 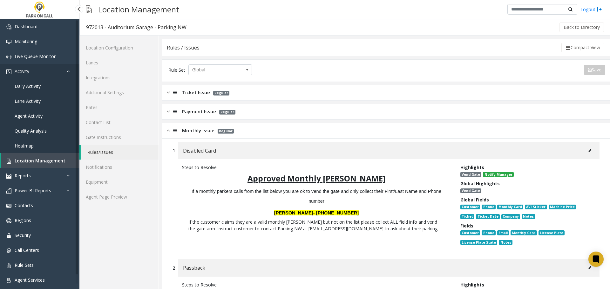 What do you see at coordinates (467, 226) in the screenshot?
I see `span: Fields` at bounding box center [467, 226].